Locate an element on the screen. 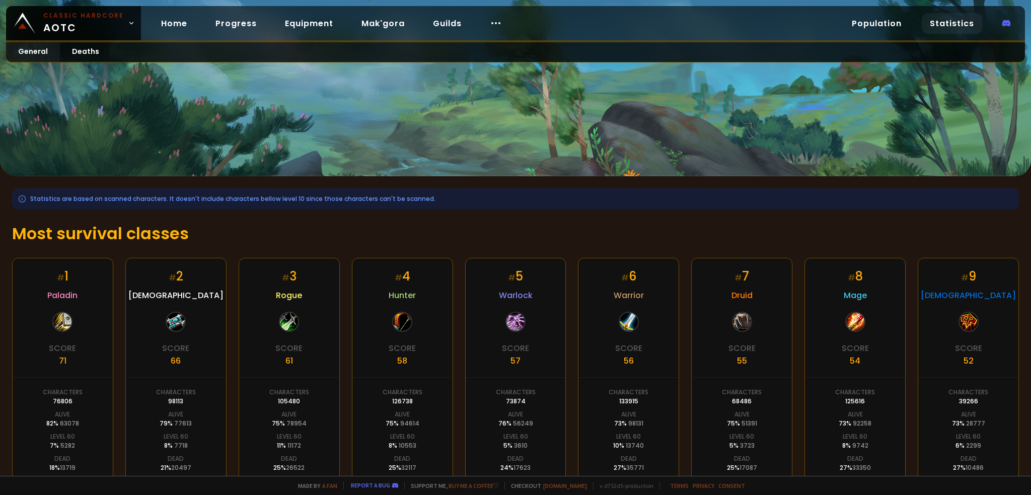 The image size is (1031, 495). a: Home is located at coordinates (174, 23).